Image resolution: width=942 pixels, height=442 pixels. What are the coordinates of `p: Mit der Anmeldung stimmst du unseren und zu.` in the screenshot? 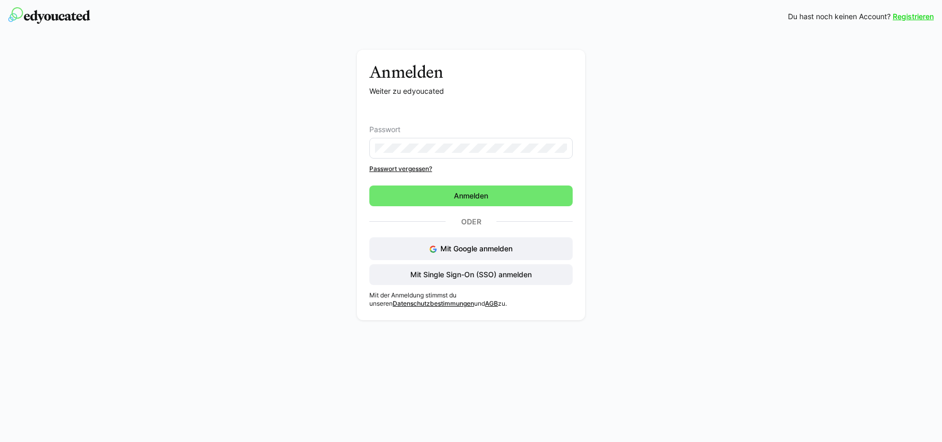 It's located at (471, 300).